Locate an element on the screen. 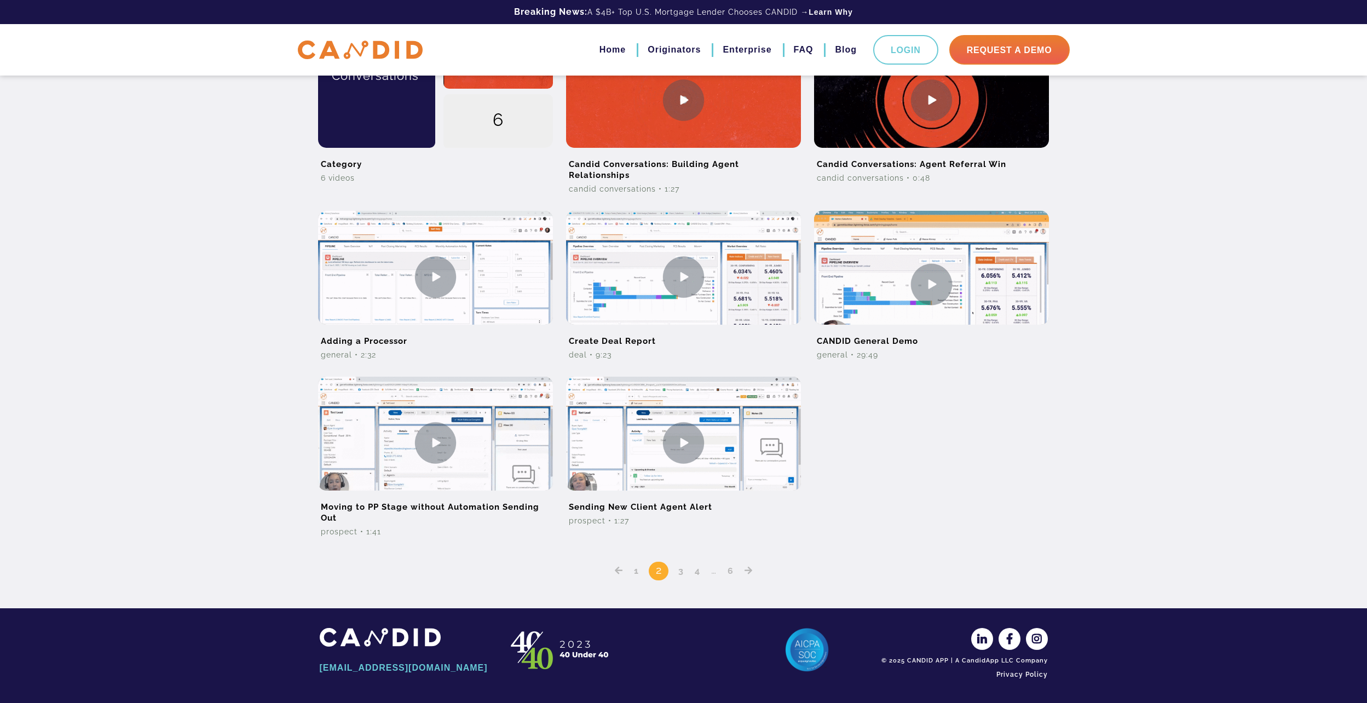 The width and height of the screenshot is (1367, 703). h2: Adding a Processor is located at coordinates (435, 337).